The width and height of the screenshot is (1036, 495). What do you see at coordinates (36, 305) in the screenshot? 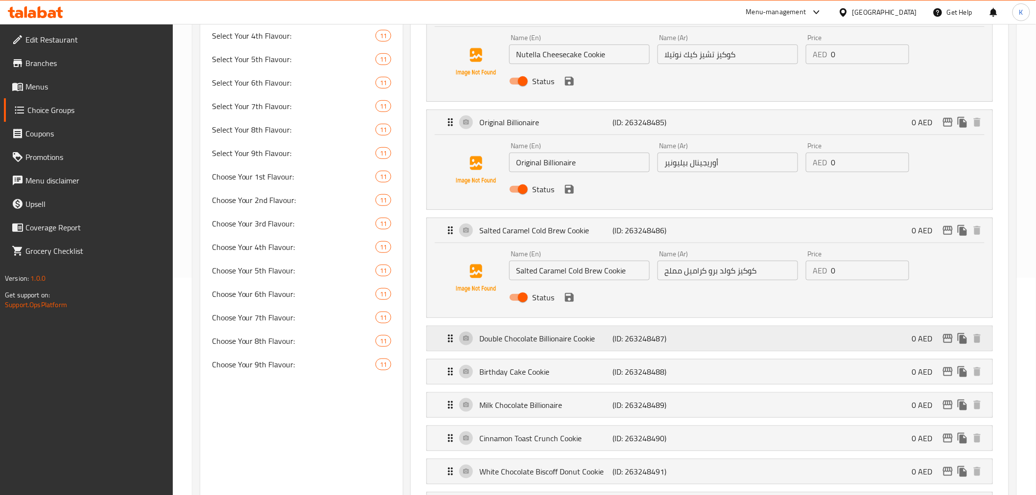
I see `a: Support.OpsPlatform` at bounding box center [36, 305].